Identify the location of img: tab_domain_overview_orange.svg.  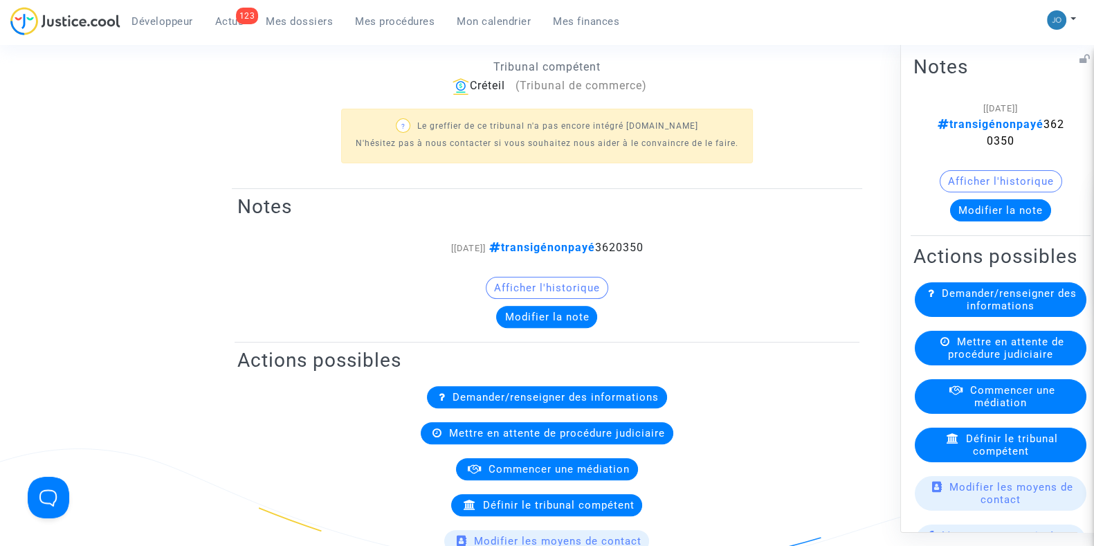
(62, 86).